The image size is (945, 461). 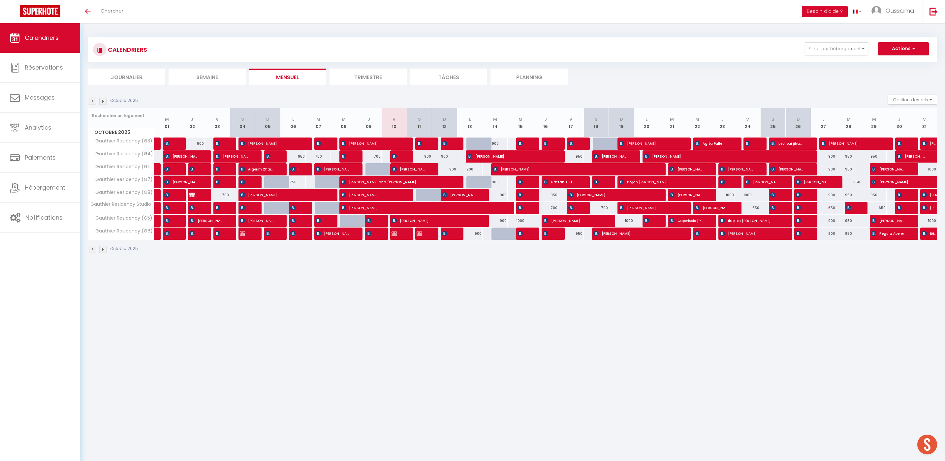 I want to click on th: 15, so click(x=520, y=123).